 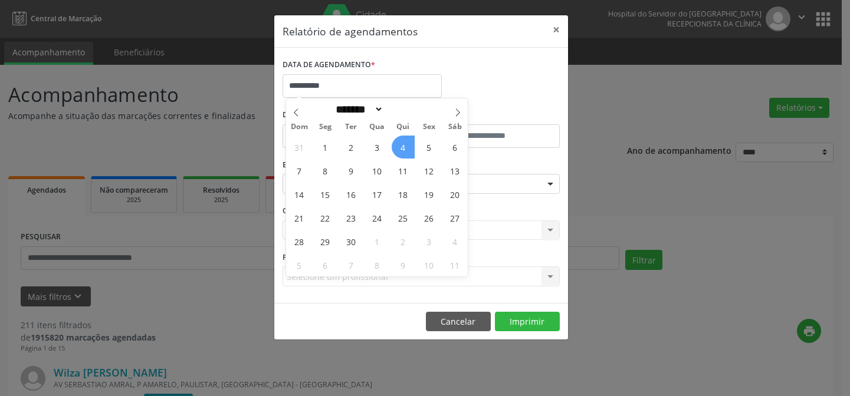 I want to click on span: Setembro 28, 2025, so click(x=299, y=241).